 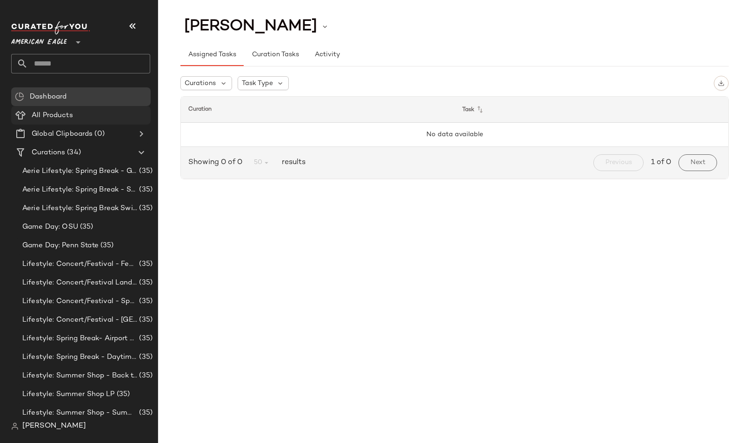 I want to click on span: Lifestyle: Spring Break - Daytime Casual, so click(x=80, y=357).